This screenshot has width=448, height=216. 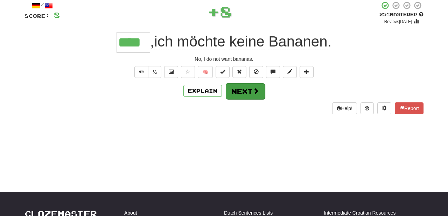 I want to click on span: keine, so click(x=247, y=42).